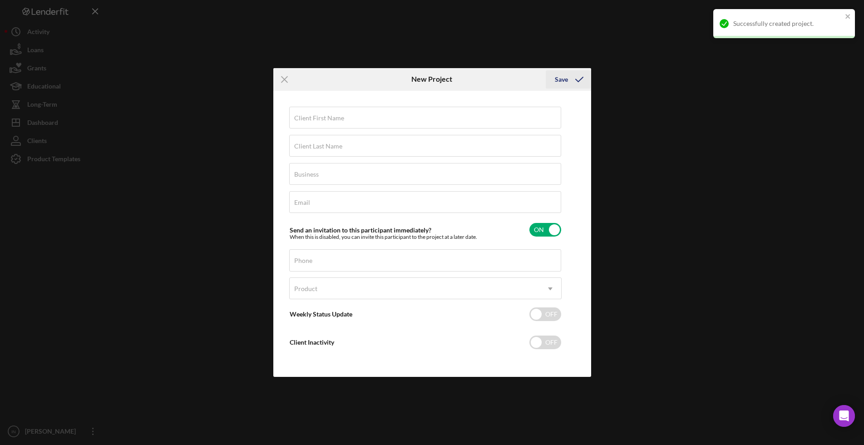  What do you see at coordinates (788, 24) in the screenshot?
I see `div: Successfully created project.` at bounding box center [788, 24].